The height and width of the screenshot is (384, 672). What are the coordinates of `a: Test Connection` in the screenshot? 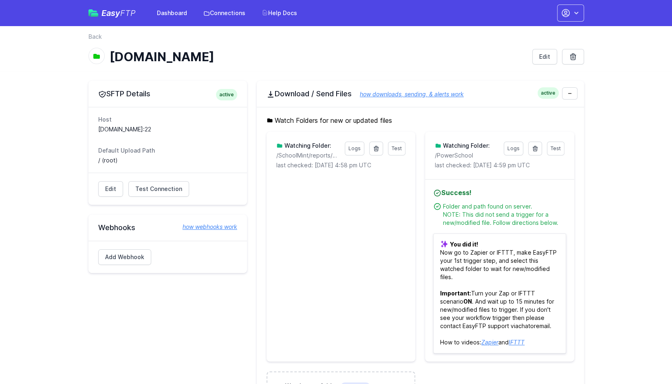 It's located at (159, 189).